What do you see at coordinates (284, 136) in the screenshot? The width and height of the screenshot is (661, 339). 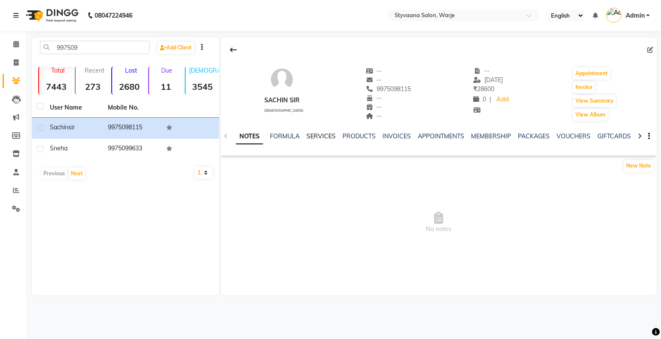 I see `a: FORMULA` at bounding box center [284, 136].